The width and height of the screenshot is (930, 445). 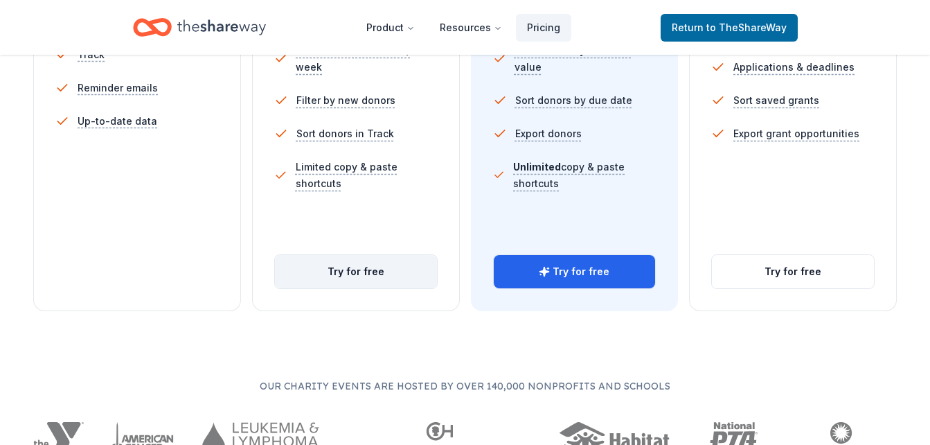 I want to click on p: Our charity events are hosted by over 140,000 nonprofits and schools, so click(x=465, y=386).